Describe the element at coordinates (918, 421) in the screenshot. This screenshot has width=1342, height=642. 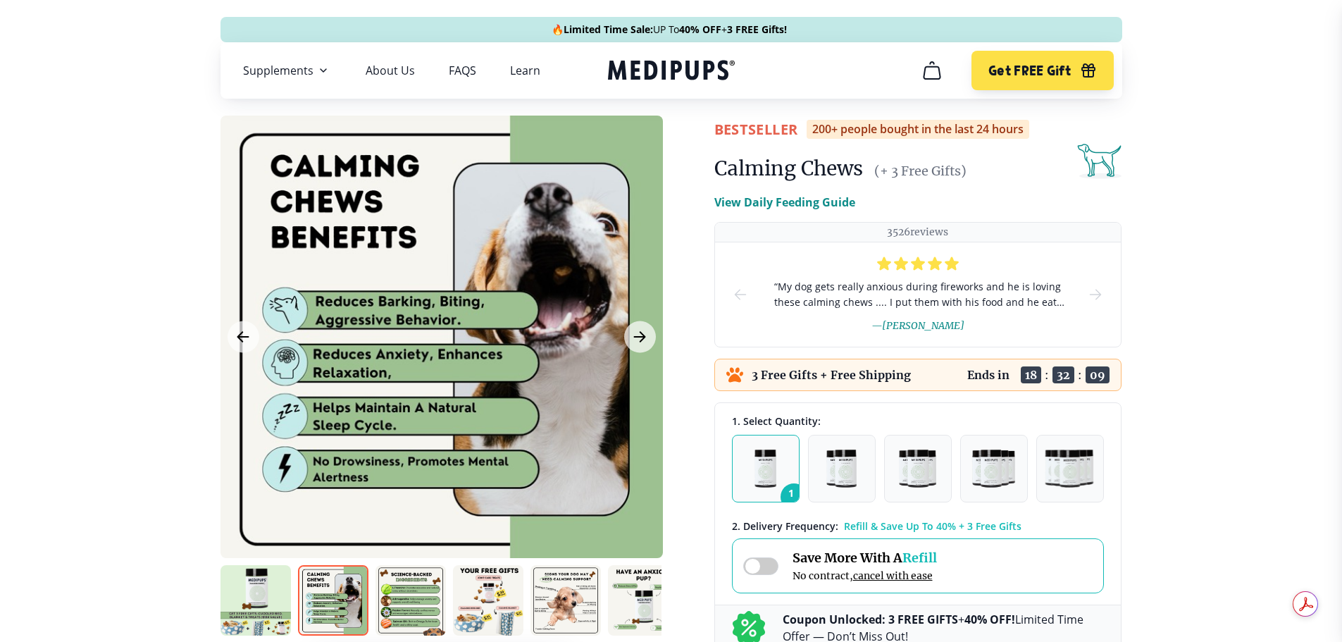
I see `div: 1. Select Quantity:` at that location.